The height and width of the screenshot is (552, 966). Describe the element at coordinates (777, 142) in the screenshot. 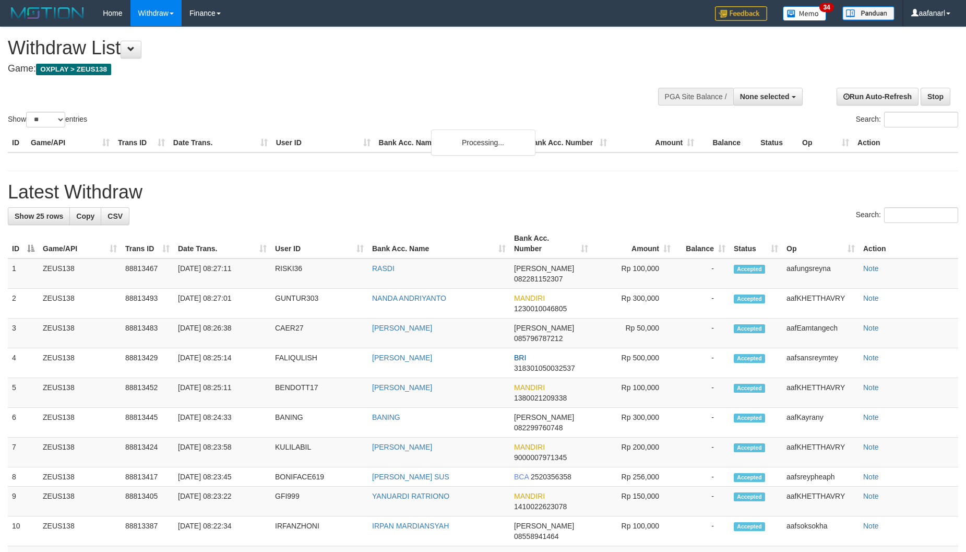

I see `th: Status` at that location.